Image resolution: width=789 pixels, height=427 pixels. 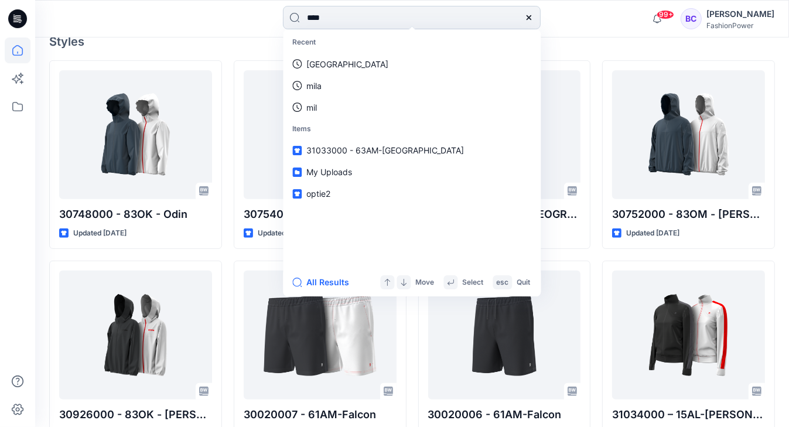 I want to click on p: mila, so click(x=314, y=86).